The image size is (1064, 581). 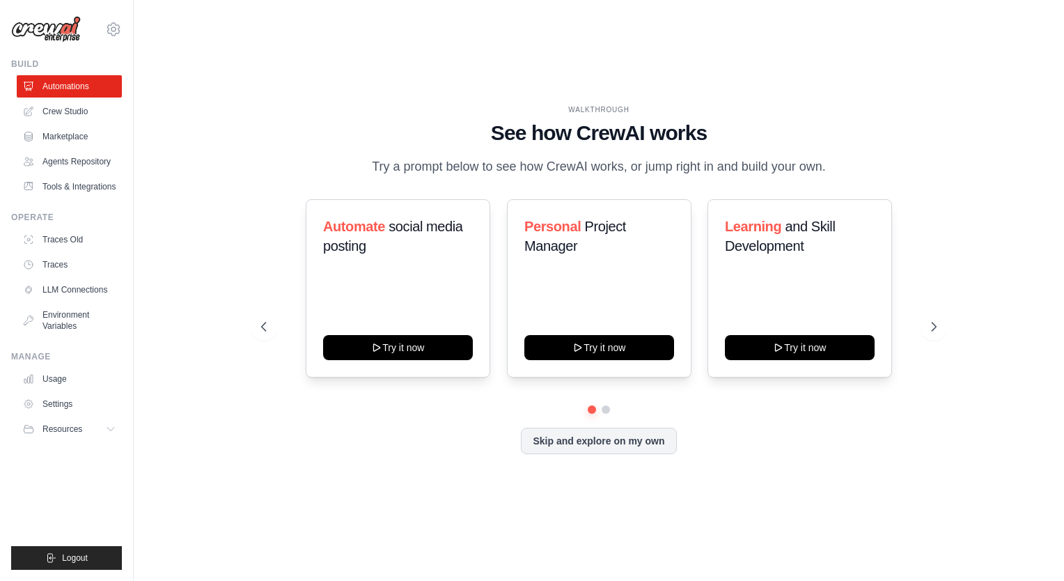 I want to click on a: LLM Connections, so click(x=69, y=290).